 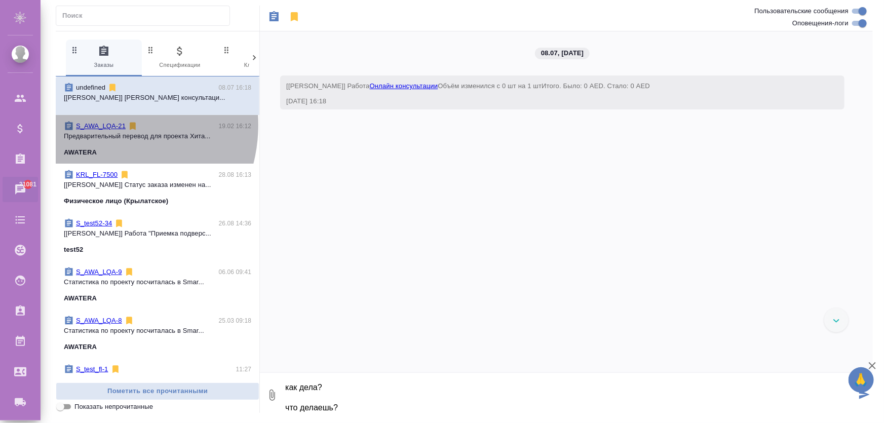 What do you see at coordinates (235, 272) in the screenshot?
I see `p: 06.06 09:41` at bounding box center [235, 272].